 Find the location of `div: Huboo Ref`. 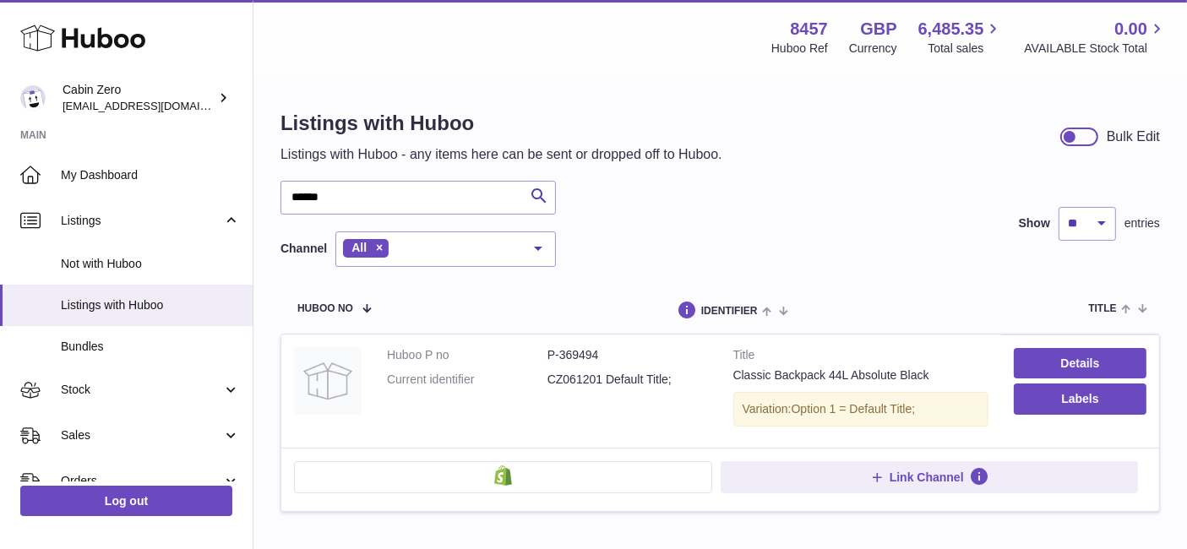

div: Huboo Ref is located at coordinates (799, 48).